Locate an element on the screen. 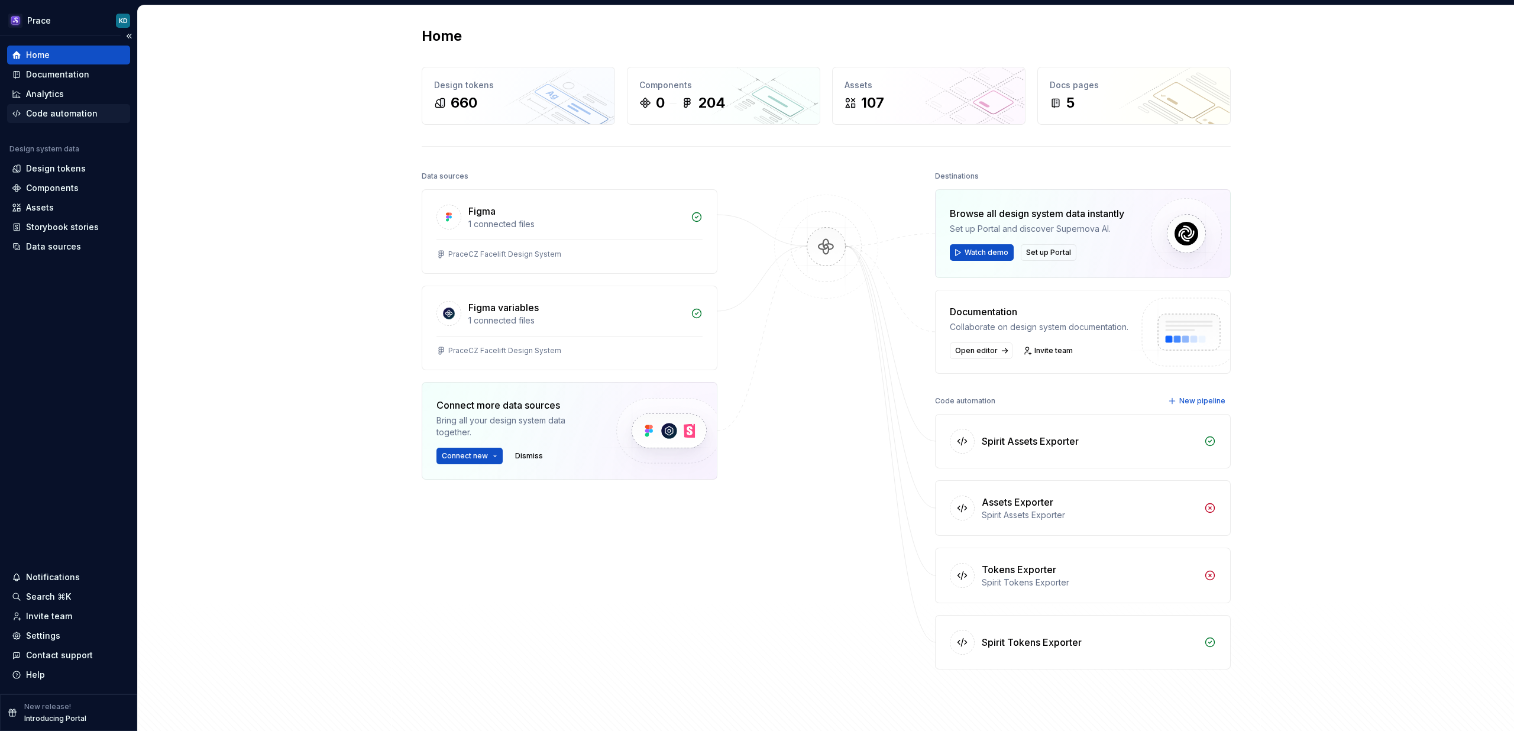 The height and width of the screenshot is (731, 1514). button: Help is located at coordinates (69, 675).